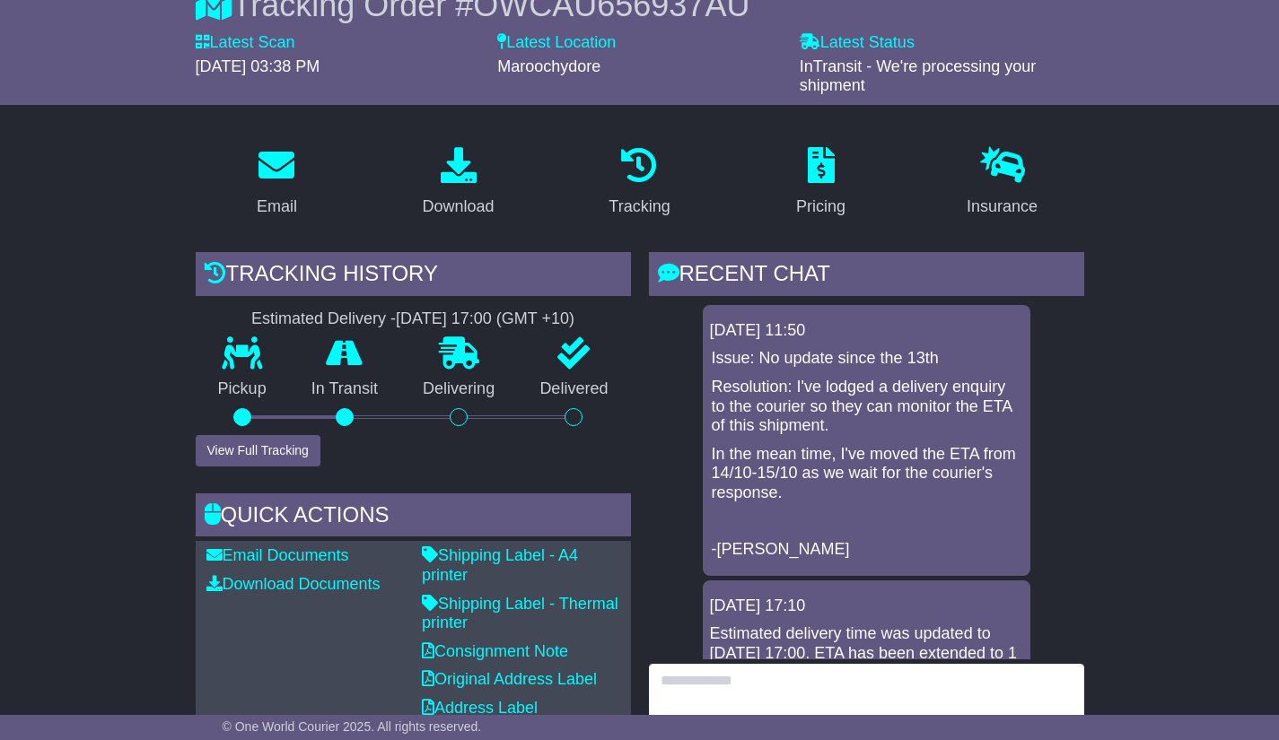 This screenshot has width=1279, height=740. Describe the element at coordinates (820, 183) in the screenshot. I see `a: Pricing` at that location.